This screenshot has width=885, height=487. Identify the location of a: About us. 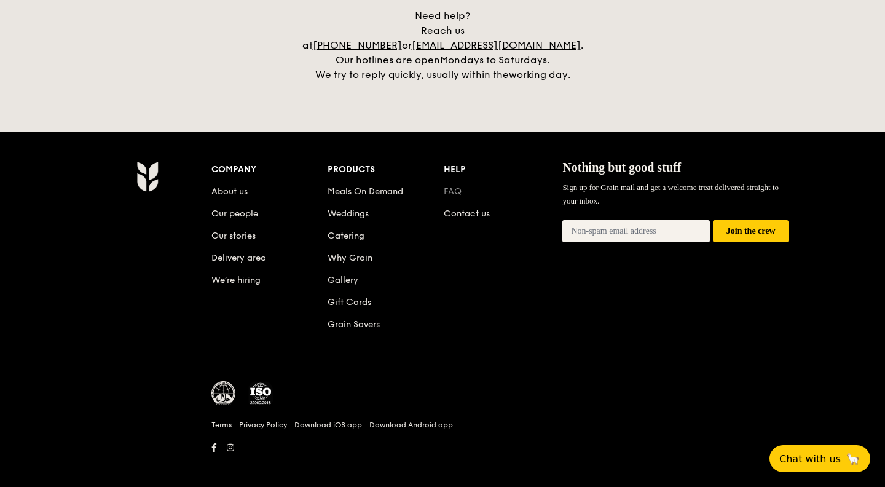
(229, 191).